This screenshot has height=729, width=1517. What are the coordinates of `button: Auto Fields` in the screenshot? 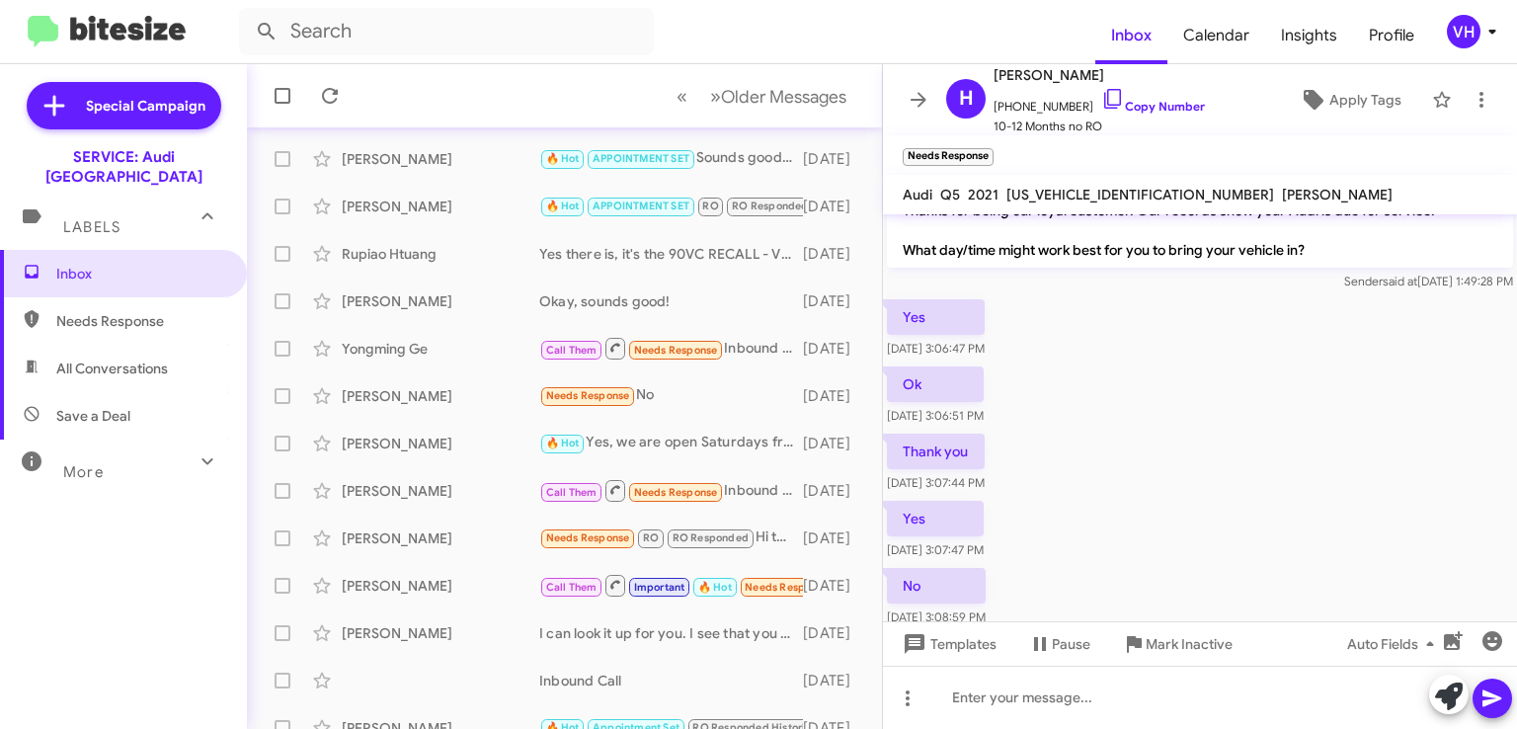 It's located at (1395, 644).